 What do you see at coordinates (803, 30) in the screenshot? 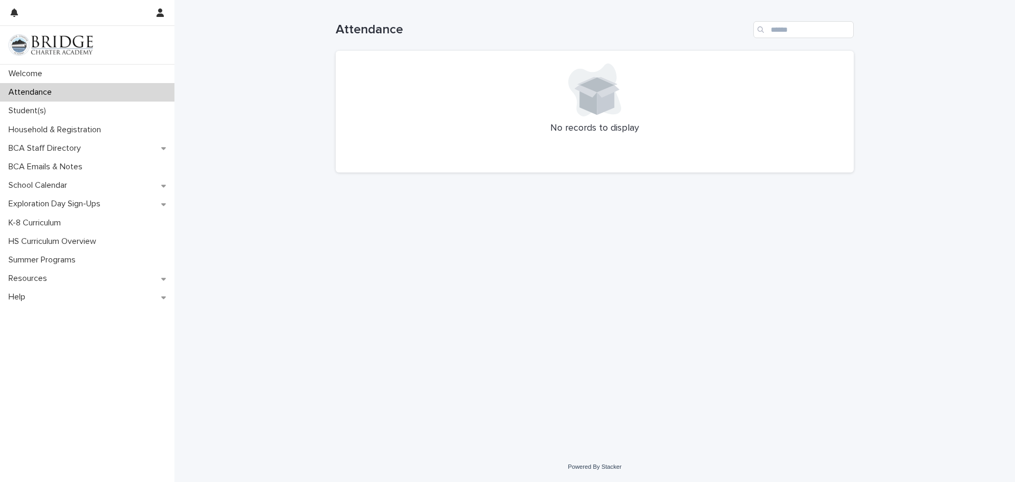
I see `input: Search` at bounding box center [803, 30].